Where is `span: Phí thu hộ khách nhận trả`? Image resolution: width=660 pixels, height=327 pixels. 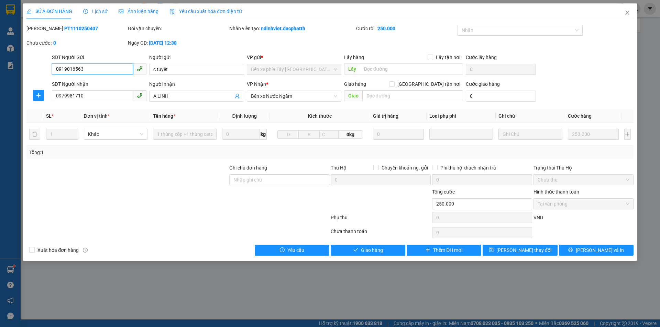
span: Phí thu hộ khách nhận trả is located at coordinates (468, 168).